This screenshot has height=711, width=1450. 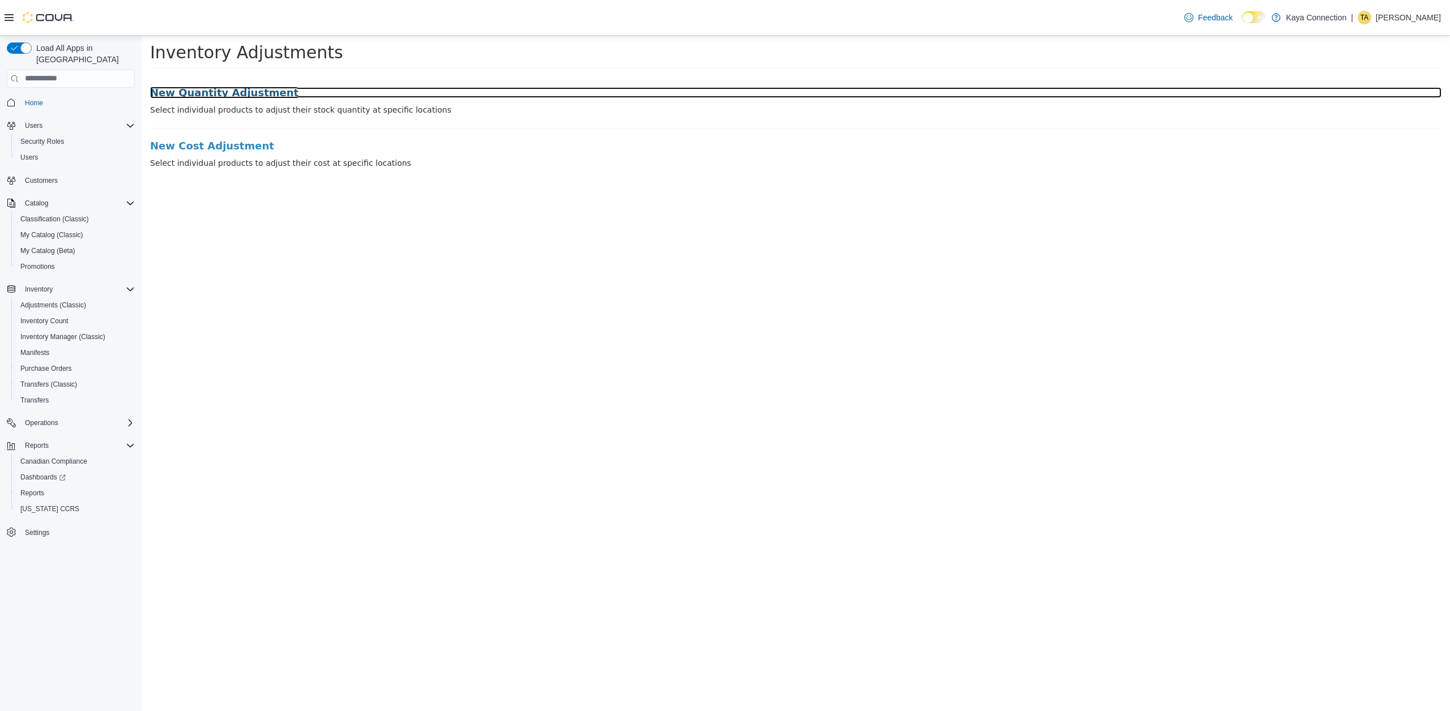 What do you see at coordinates (75, 369) in the screenshot?
I see `button: Purchase Orders` at bounding box center [75, 369].